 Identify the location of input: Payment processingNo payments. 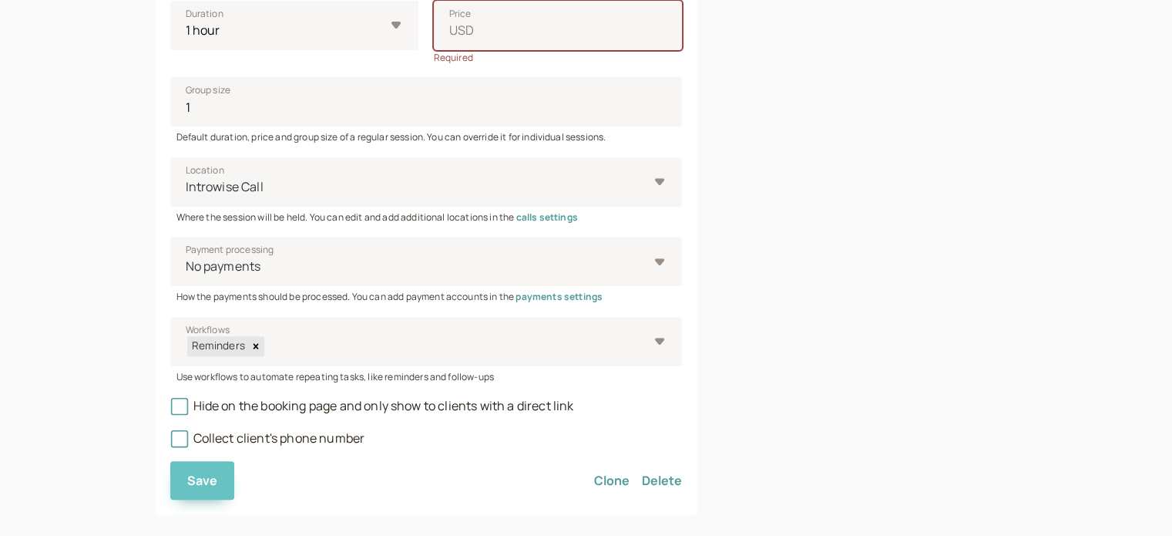
(185, 266).